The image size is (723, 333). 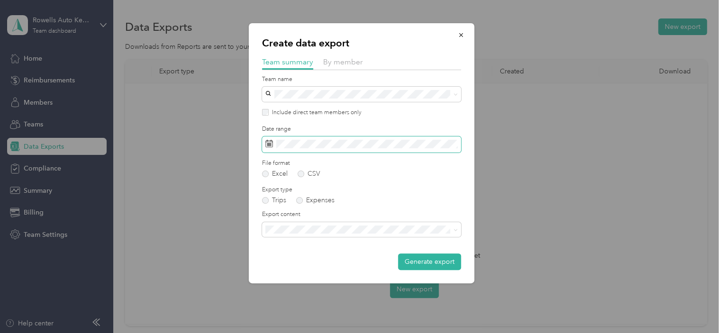 I want to click on p: Create data export, so click(x=362, y=43).